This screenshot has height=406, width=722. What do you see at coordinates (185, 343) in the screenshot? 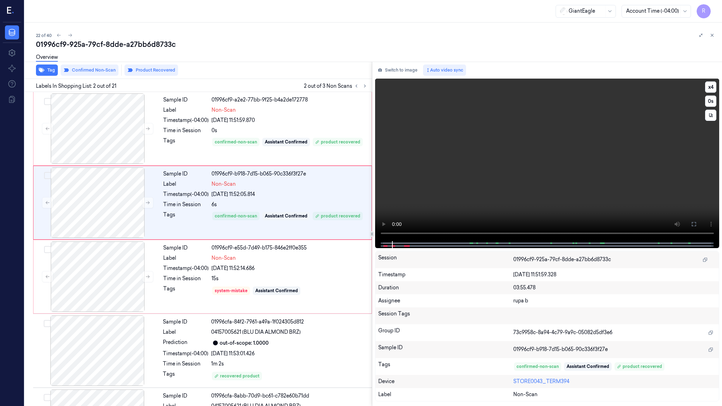
I see `div: Prediction` at bounding box center [185, 343].